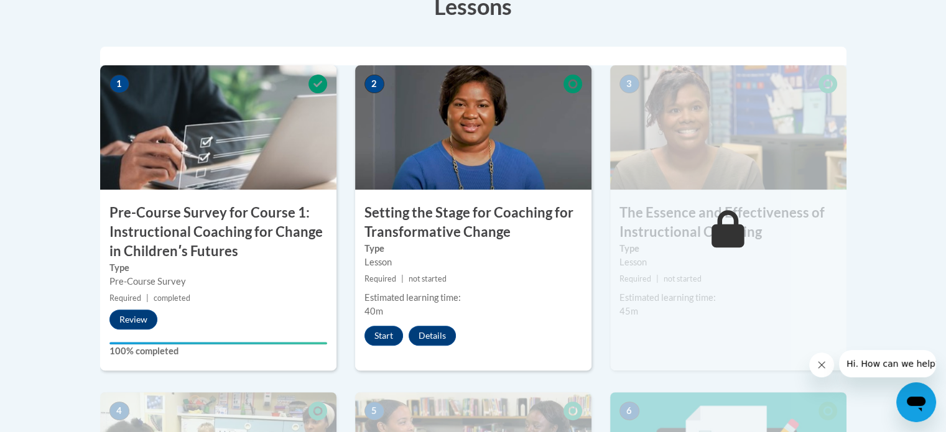 The width and height of the screenshot is (946, 432). Describe the element at coordinates (384, 336) in the screenshot. I see `button: Start` at that location.